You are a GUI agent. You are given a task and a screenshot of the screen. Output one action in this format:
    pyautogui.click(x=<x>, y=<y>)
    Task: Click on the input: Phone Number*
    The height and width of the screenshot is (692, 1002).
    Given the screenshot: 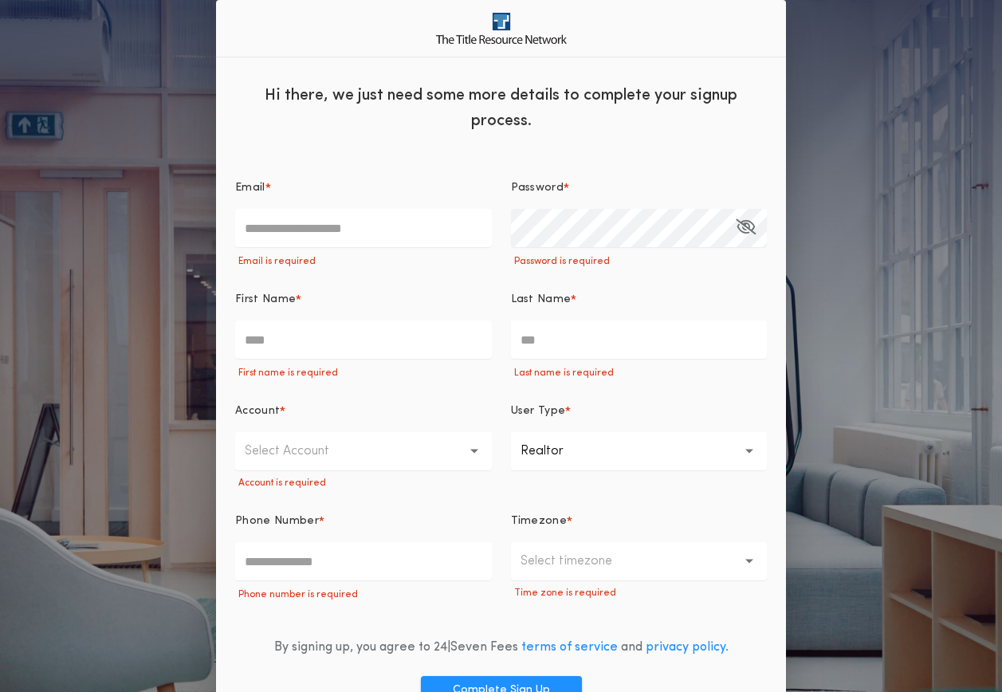 What is the action you would take?
    pyautogui.click(x=364, y=561)
    